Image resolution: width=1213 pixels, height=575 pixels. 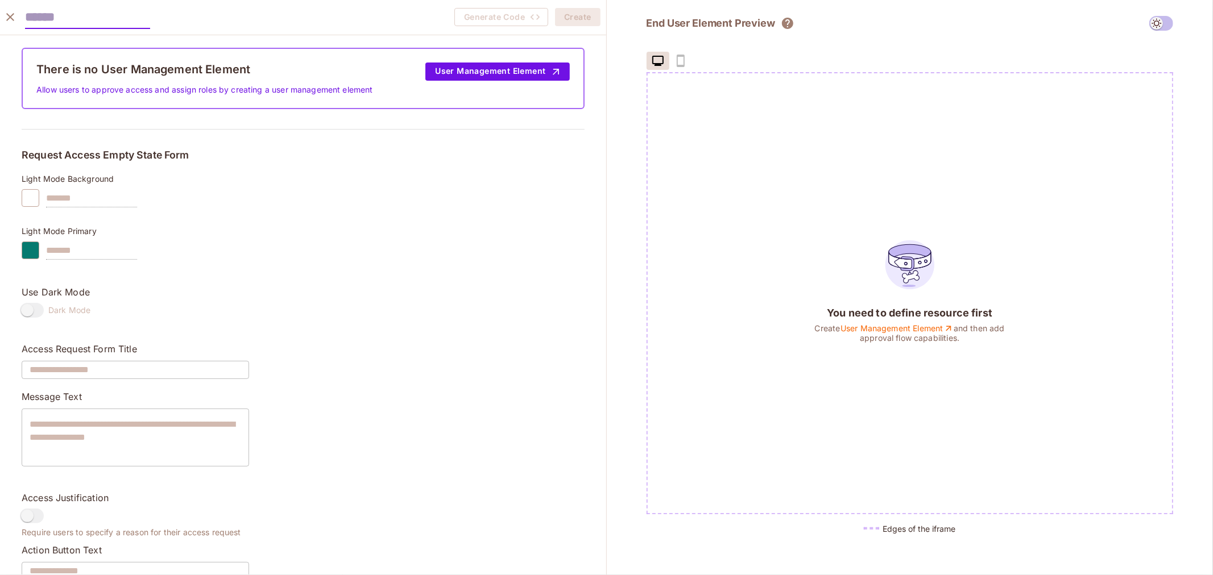 What do you see at coordinates (711, 23) in the screenshot?
I see `h2: End User Element Preview` at bounding box center [711, 23].